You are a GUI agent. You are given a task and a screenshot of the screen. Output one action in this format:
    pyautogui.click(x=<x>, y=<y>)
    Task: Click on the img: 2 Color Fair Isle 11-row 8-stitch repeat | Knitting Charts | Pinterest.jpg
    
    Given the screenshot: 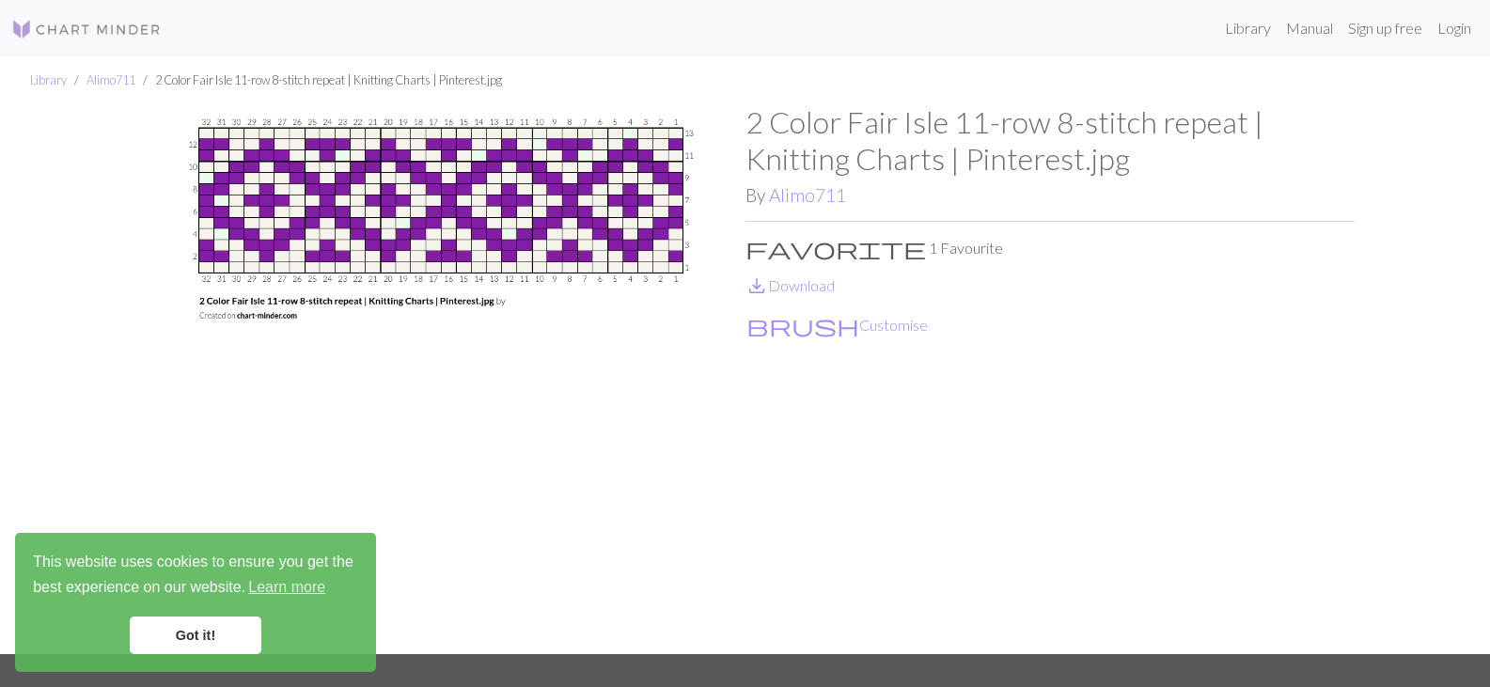 What is the action you would take?
    pyautogui.click(x=441, y=379)
    